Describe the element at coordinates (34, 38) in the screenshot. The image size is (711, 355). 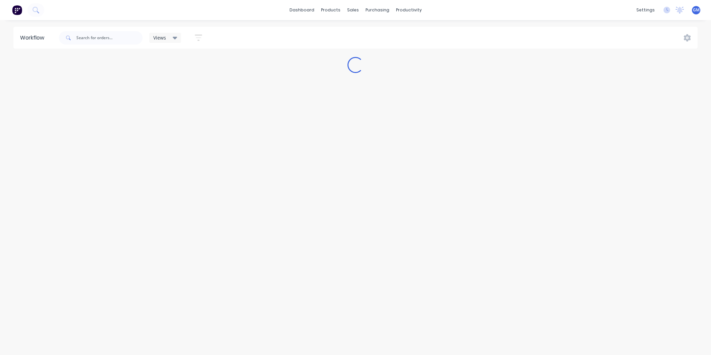
I see `div: Workflow` at that location.